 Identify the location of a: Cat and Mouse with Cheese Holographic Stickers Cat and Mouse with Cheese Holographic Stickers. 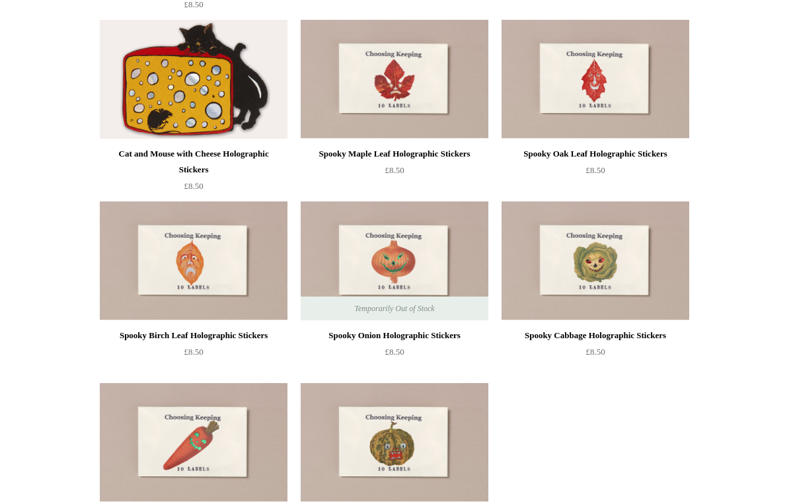
(194, 79).